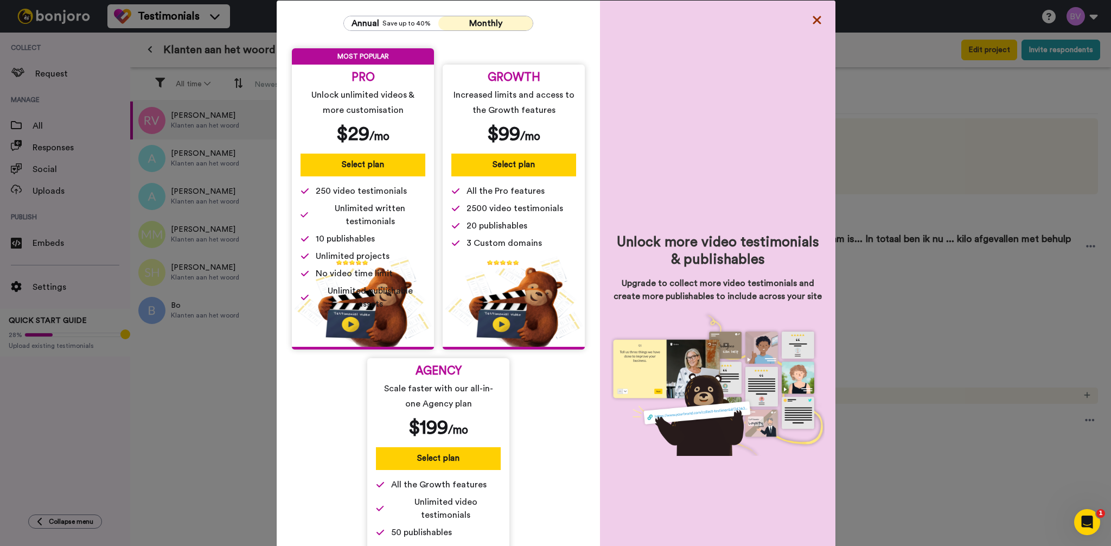  What do you see at coordinates (361, 191) in the screenshot?
I see `span: 250 video testimonials` at bounding box center [361, 191].